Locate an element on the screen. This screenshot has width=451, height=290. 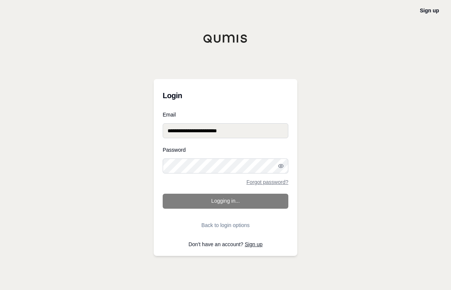
a: Forgot password? is located at coordinates (268, 182).